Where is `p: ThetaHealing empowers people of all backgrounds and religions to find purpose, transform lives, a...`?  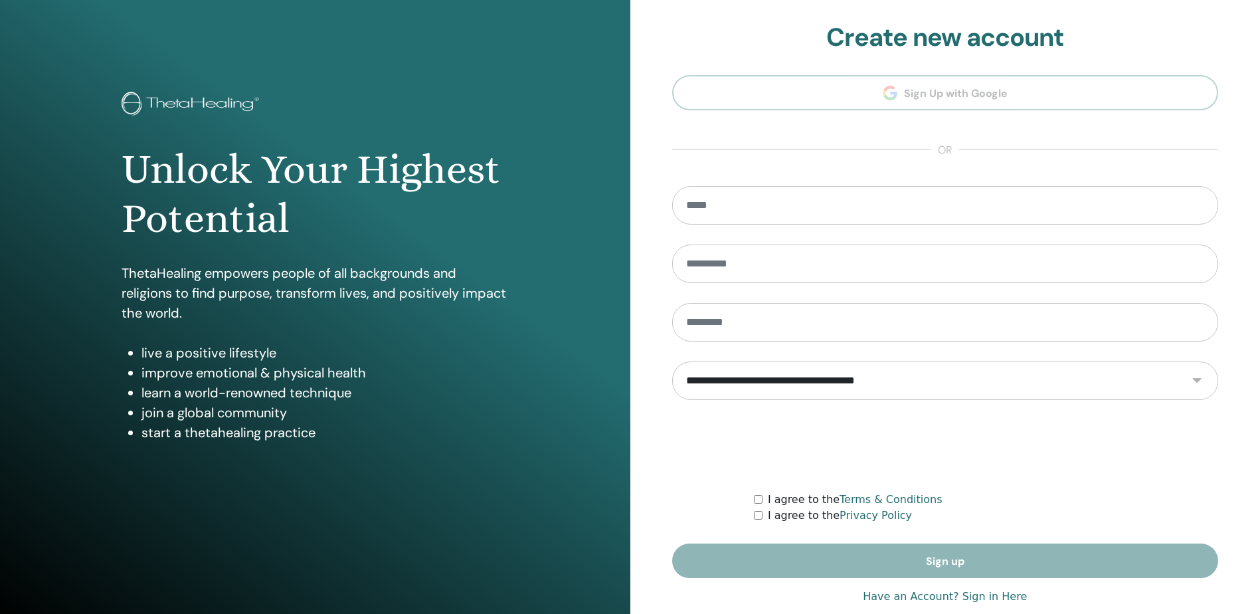
p: ThetaHealing empowers people of all backgrounds and religions to find purpose, transform lives, a... is located at coordinates (315, 293).